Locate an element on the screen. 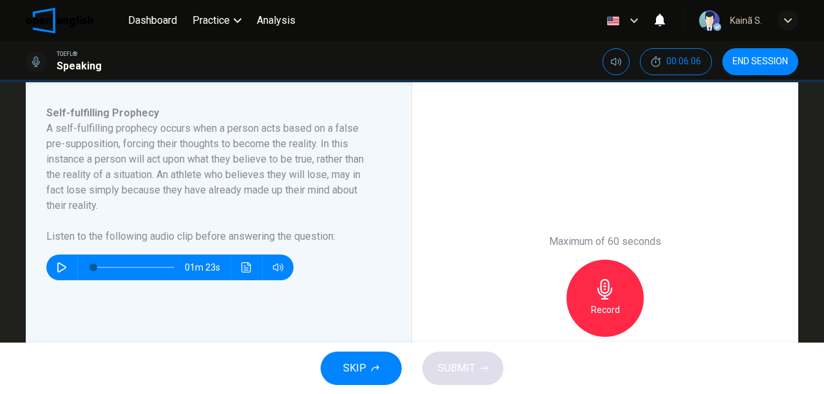  span: 00:06:06 is located at coordinates (683, 62).